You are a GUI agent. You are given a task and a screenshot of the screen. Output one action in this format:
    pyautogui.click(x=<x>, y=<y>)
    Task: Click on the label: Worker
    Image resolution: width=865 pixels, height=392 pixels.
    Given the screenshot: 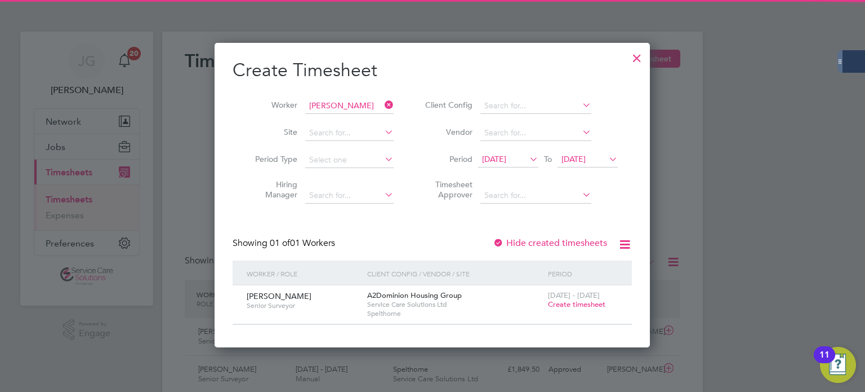 What is the action you would take?
    pyautogui.click(x=272, y=105)
    